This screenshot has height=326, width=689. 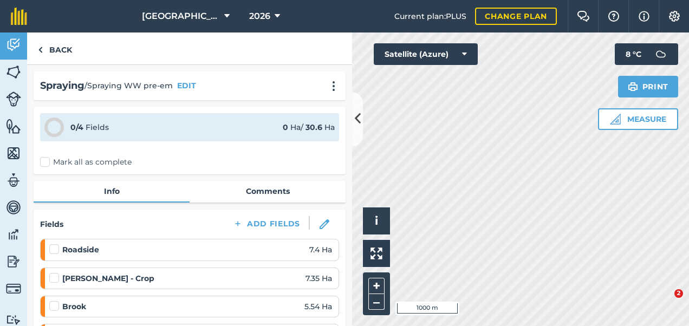 What do you see at coordinates (583, 16) in the screenshot?
I see `img: Two speech bubbles overlapping with the left bubble in the forefront` at bounding box center [583, 16].